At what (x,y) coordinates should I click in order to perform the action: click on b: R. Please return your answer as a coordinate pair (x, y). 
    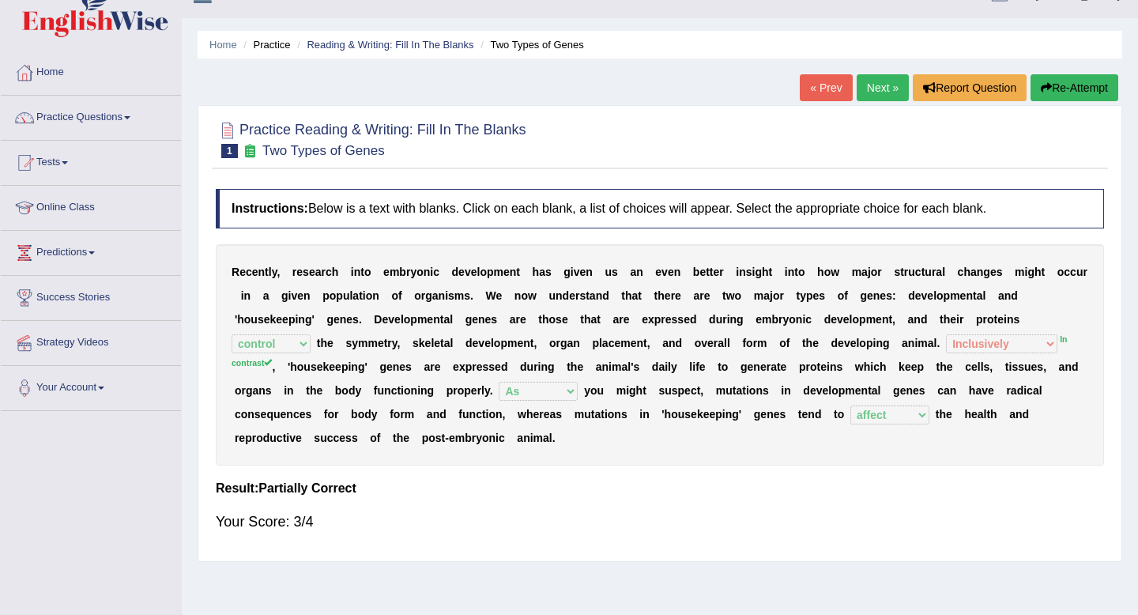
    Looking at the image, I should click on (236, 272).